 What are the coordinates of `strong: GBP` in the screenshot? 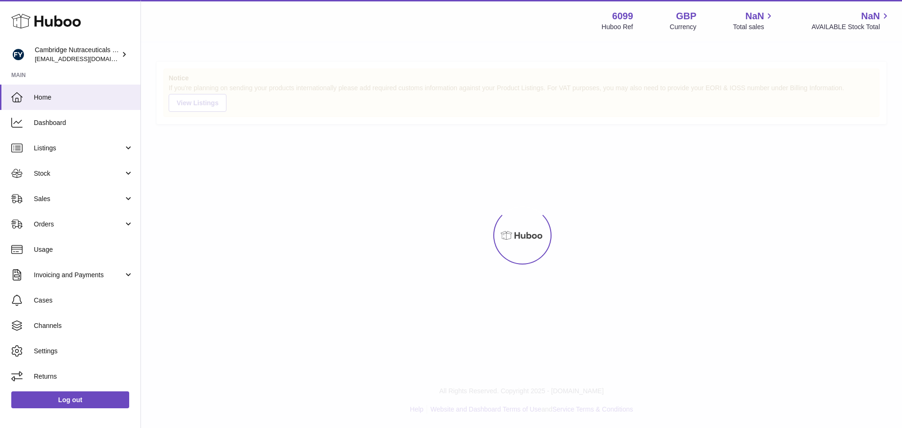 It's located at (686, 16).